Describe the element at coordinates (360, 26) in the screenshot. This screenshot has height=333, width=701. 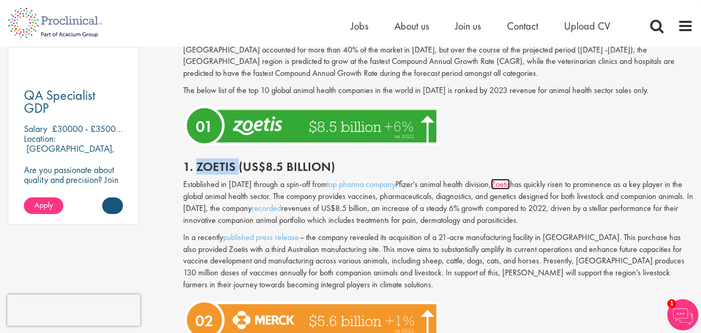
I see `span: Jobs` at that location.